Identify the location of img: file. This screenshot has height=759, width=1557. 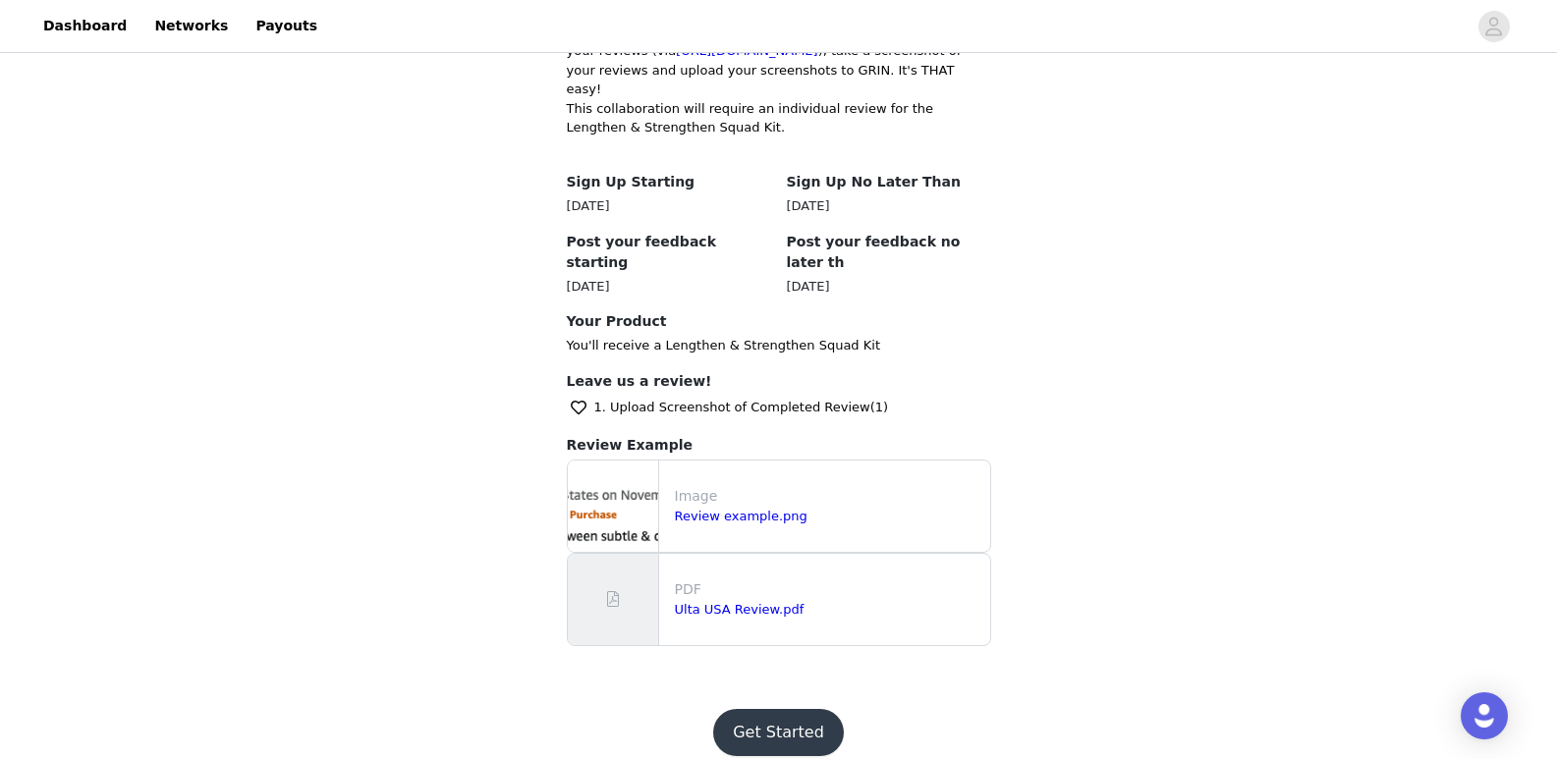
(613, 506).